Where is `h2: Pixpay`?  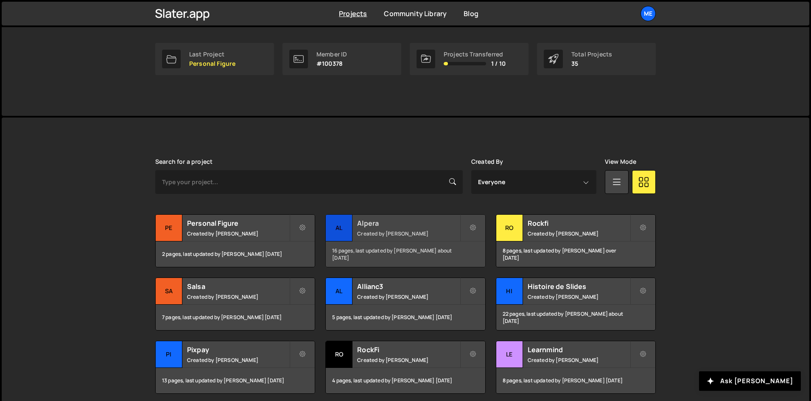 h2: Pixpay is located at coordinates (238, 350).